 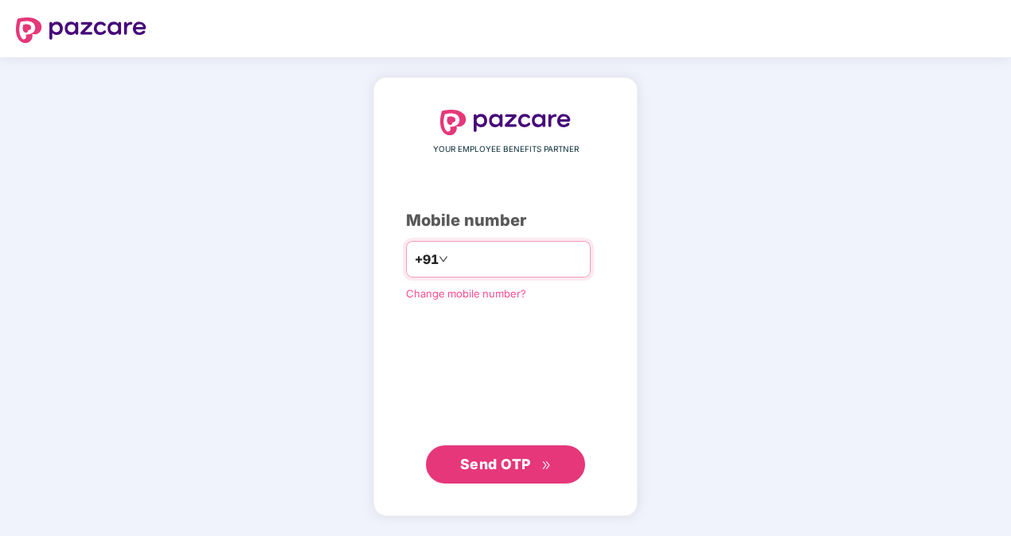 I want to click on div: Mobile number, so click(x=505, y=220).